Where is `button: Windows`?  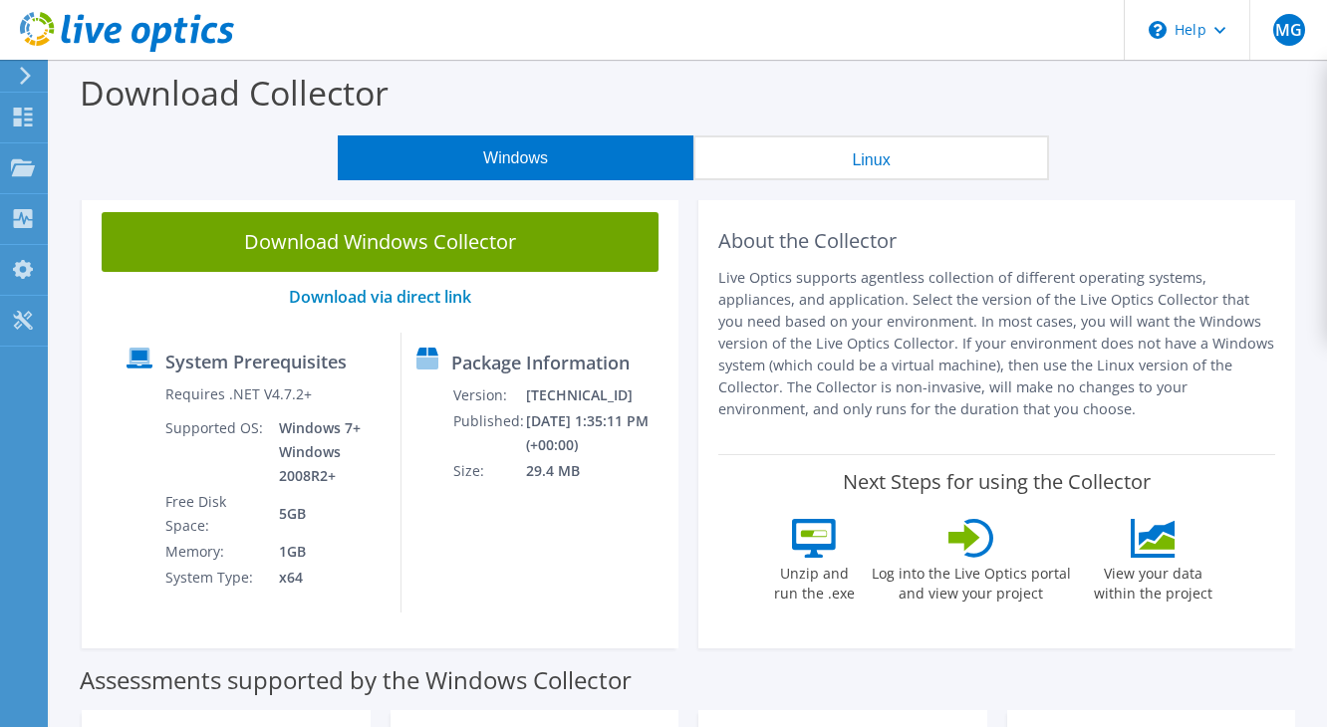
button: Windows is located at coordinates (515, 157).